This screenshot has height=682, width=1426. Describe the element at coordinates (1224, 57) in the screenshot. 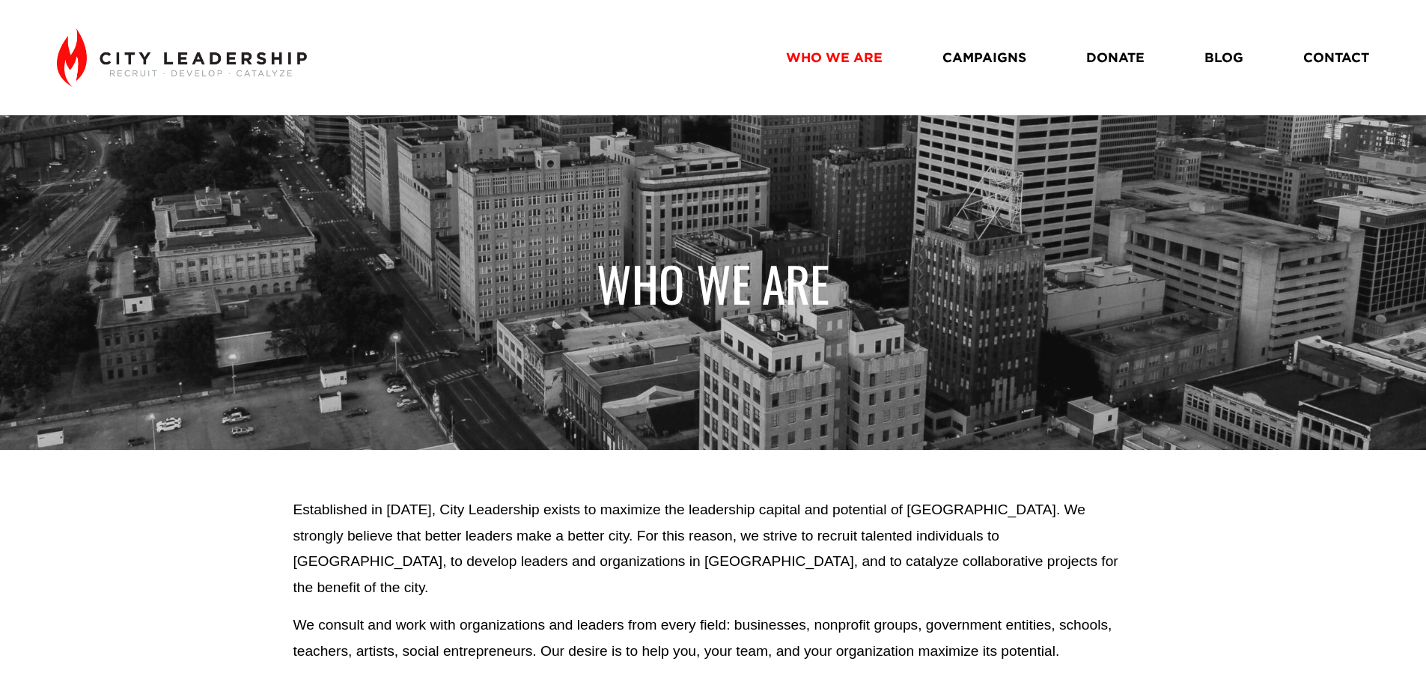

I see `a: BLOG` at that location.